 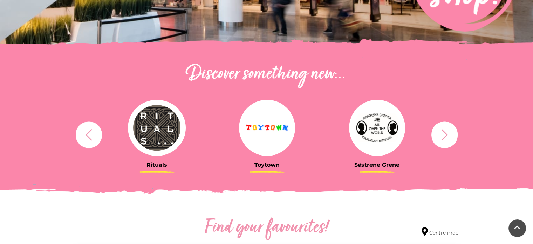 What do you see at coordinates (440, 231) in the screenshot?
I see `a: Centre map` at bounding box center [440, 231].